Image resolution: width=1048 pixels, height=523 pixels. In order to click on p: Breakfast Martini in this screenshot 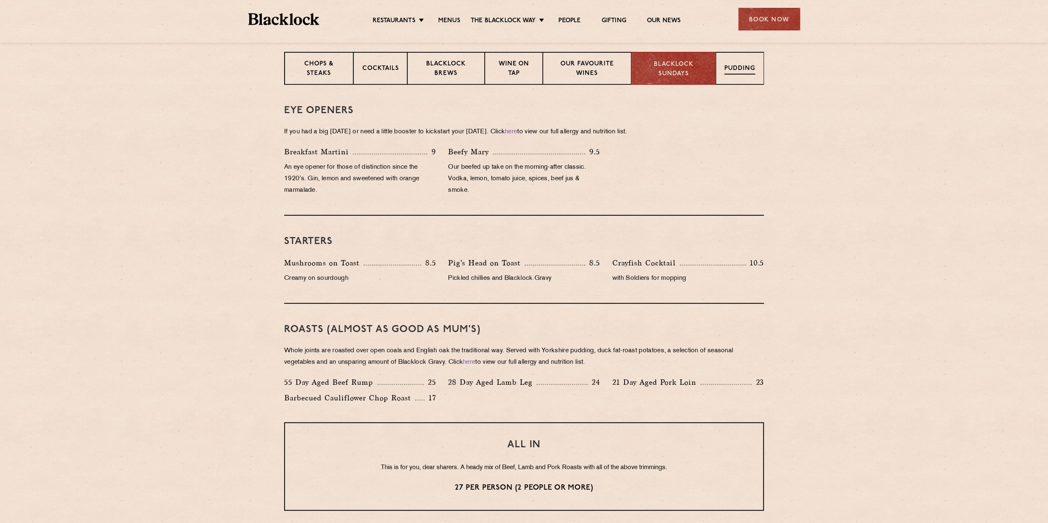, I will do `click(318, 152)`.